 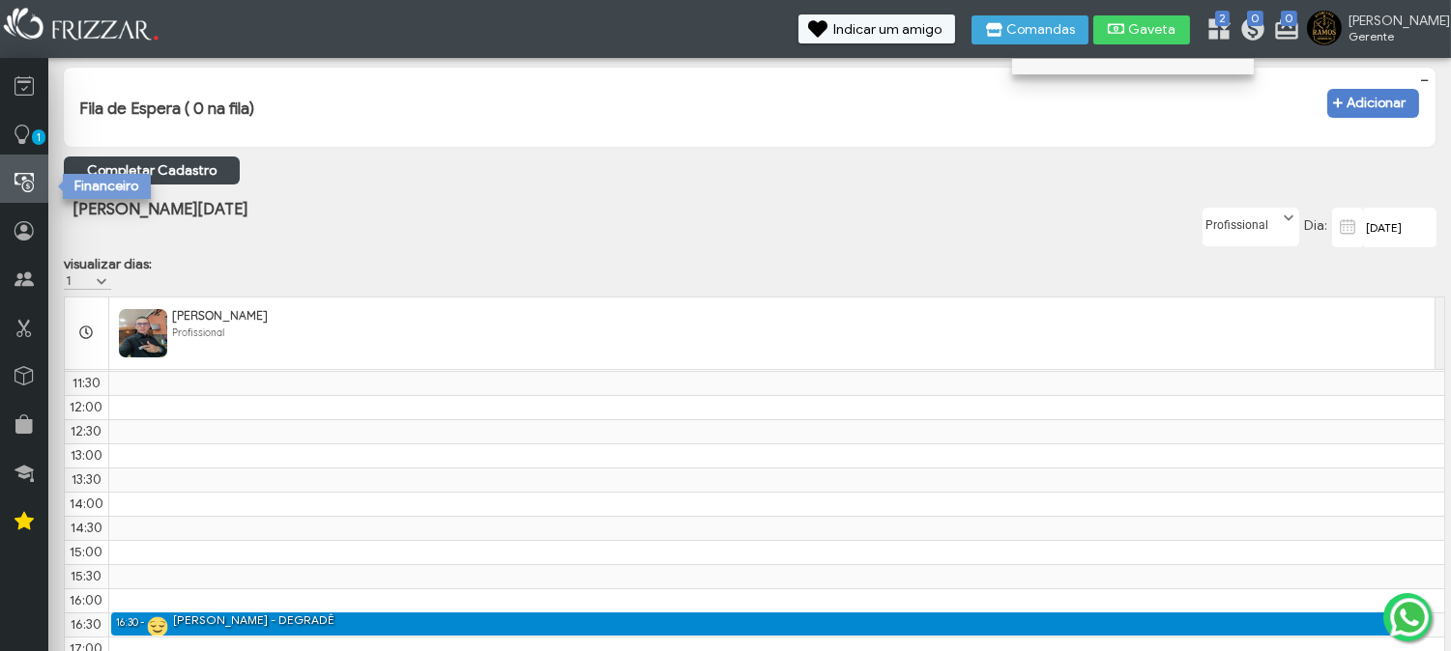 What do you see at coordinates (106, 187) in the screenshot?
I see `div: Financeiro` at bounding box center [106, 187].